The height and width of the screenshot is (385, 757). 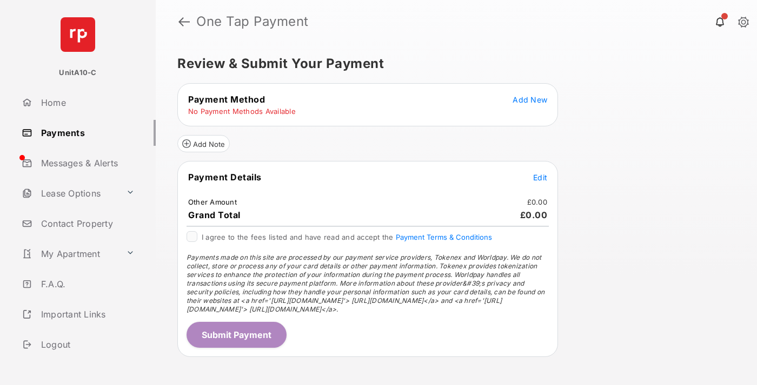 I want to click on span: Payment Details, so click(x=225, y=177).